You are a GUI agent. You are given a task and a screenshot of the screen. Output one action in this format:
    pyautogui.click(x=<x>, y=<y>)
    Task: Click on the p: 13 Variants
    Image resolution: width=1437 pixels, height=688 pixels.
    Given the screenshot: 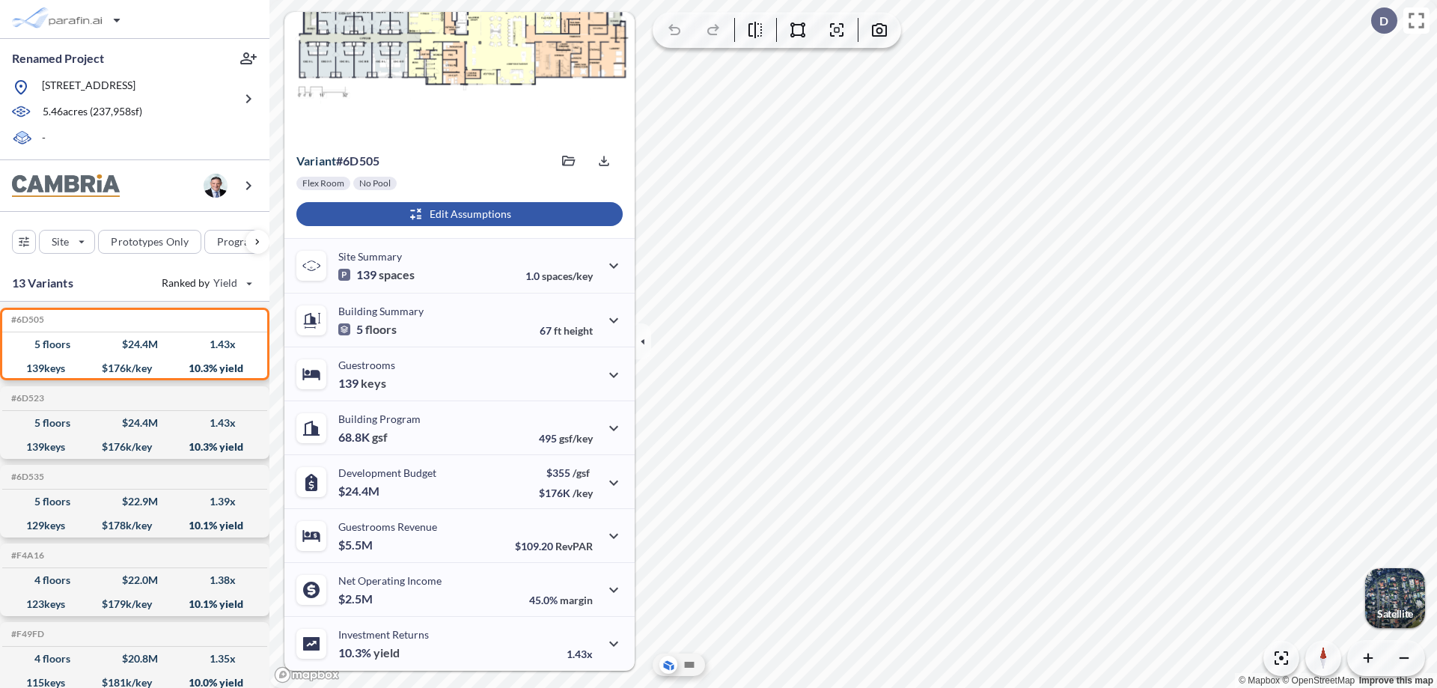 What is the action you would take?
    pyautogui.click(x=43, y=283)
    